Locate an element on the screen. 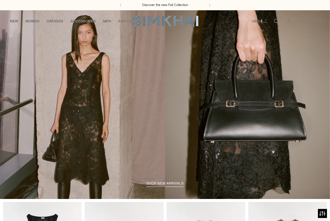 The width and height of the screenshot is (330, 221). button: USD $ is located at coordinates (260, 21).